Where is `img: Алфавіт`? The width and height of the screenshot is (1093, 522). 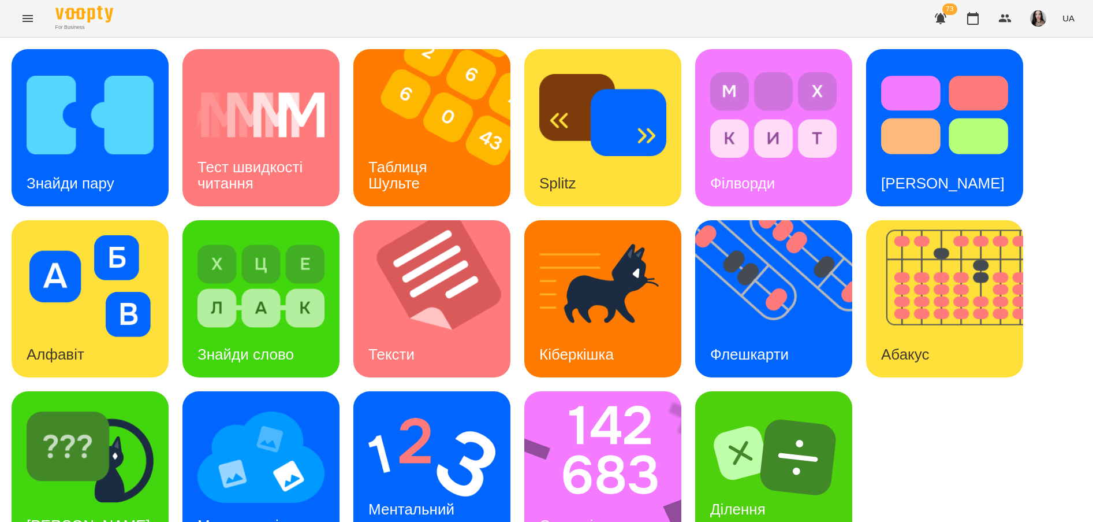 img: Алфавіт is located at coordinates (90, 286).